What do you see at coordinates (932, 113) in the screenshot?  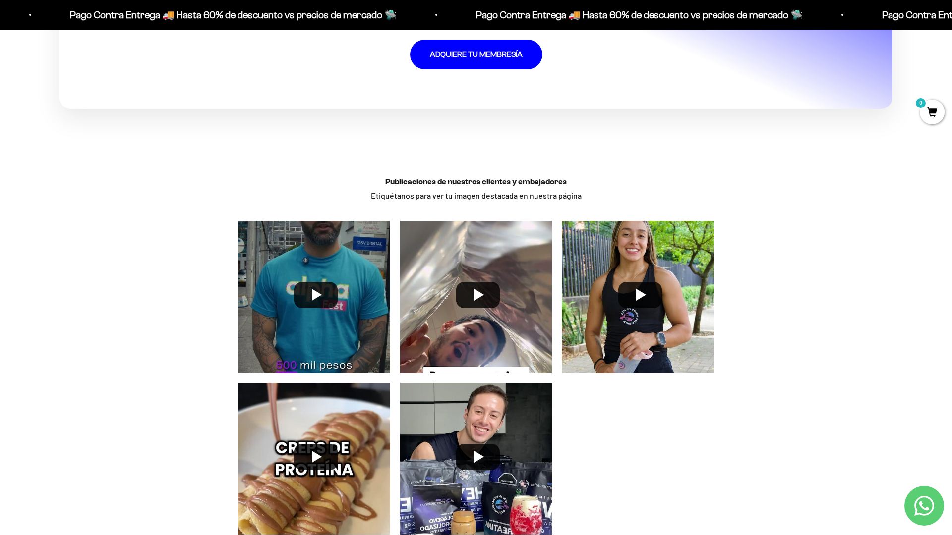 I see `a: 0` at bounding box center [932, 113].